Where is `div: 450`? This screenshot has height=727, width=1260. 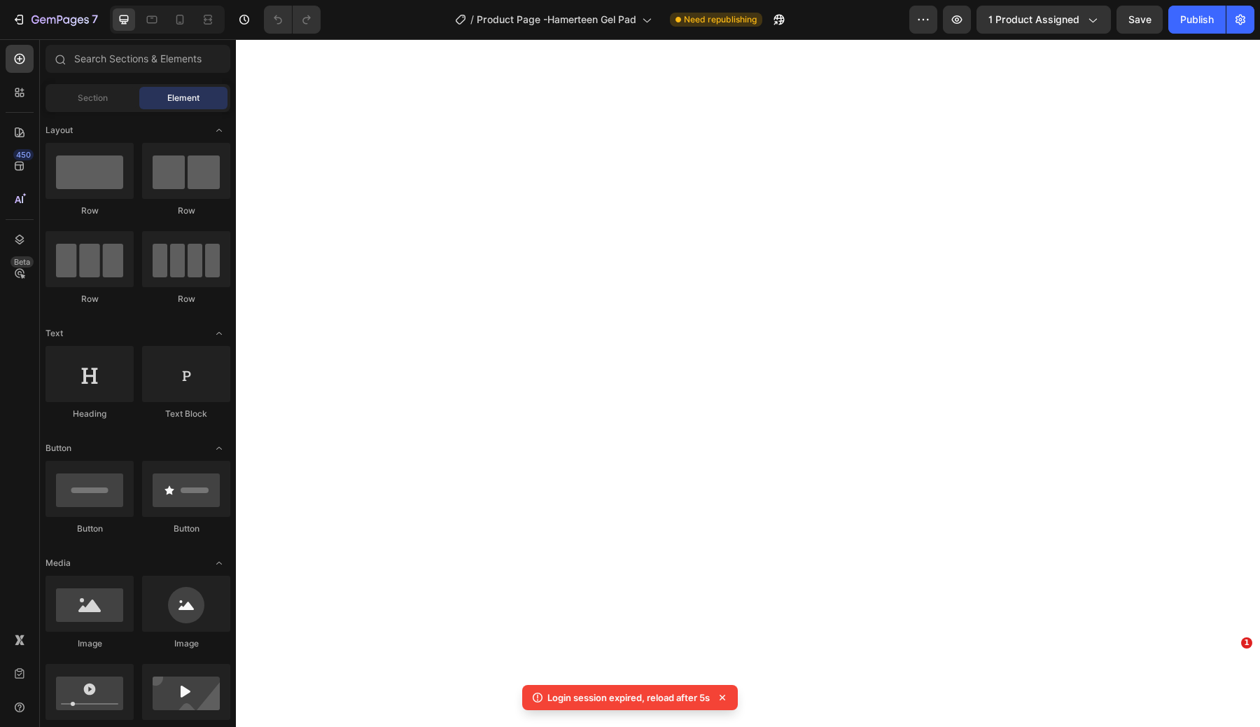
div: 450 is located at coordinates (23, 155).